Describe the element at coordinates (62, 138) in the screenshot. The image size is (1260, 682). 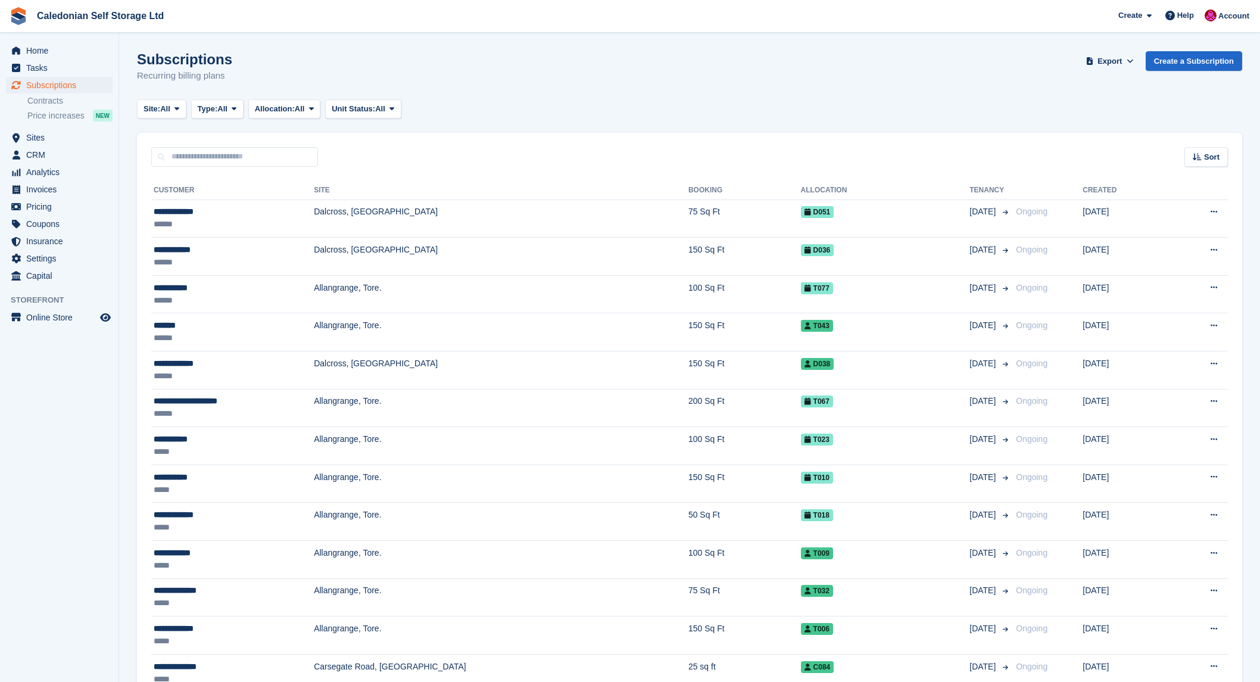
I see `span: Sites` at that location.